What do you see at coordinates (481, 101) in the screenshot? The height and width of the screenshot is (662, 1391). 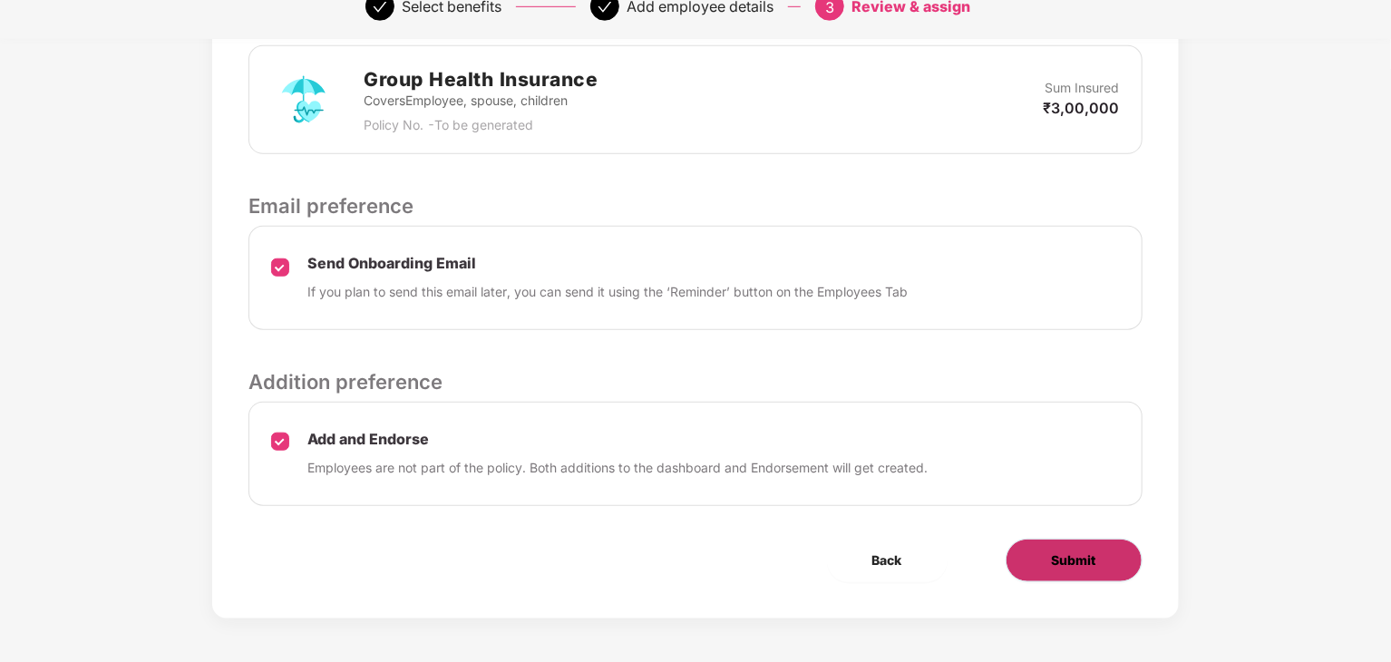 I see `p: Covers Employee, spouse, children` at bounding box center [481, 101].